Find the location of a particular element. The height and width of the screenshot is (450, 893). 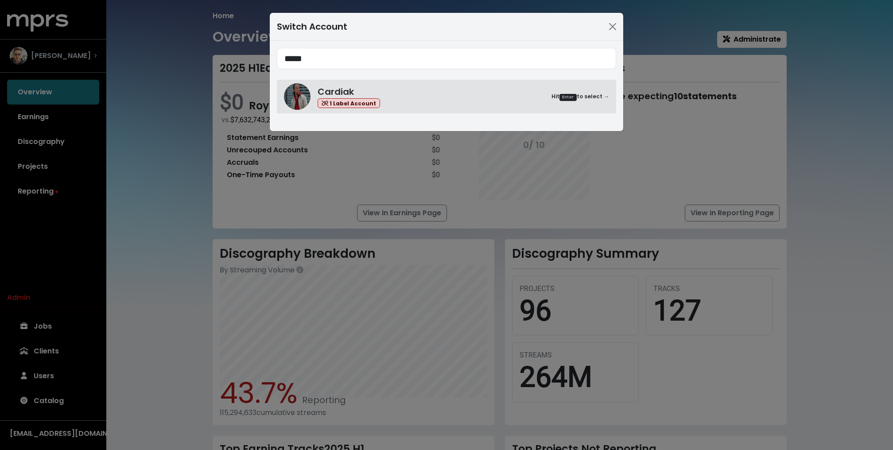

img: Cardiak is located at coordinates (297, 97).